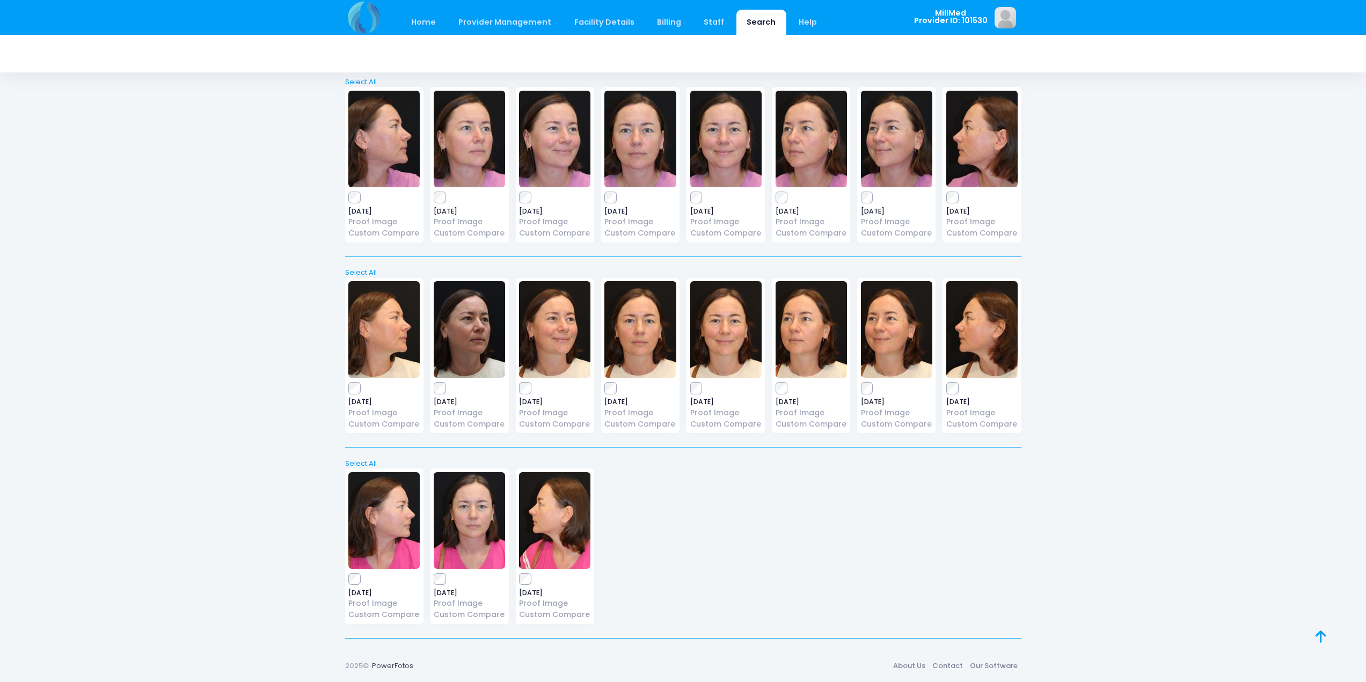 Image resolution: width=1366 pixels, height=682 pixels. I want to click on a: Home, so click(424, 22).